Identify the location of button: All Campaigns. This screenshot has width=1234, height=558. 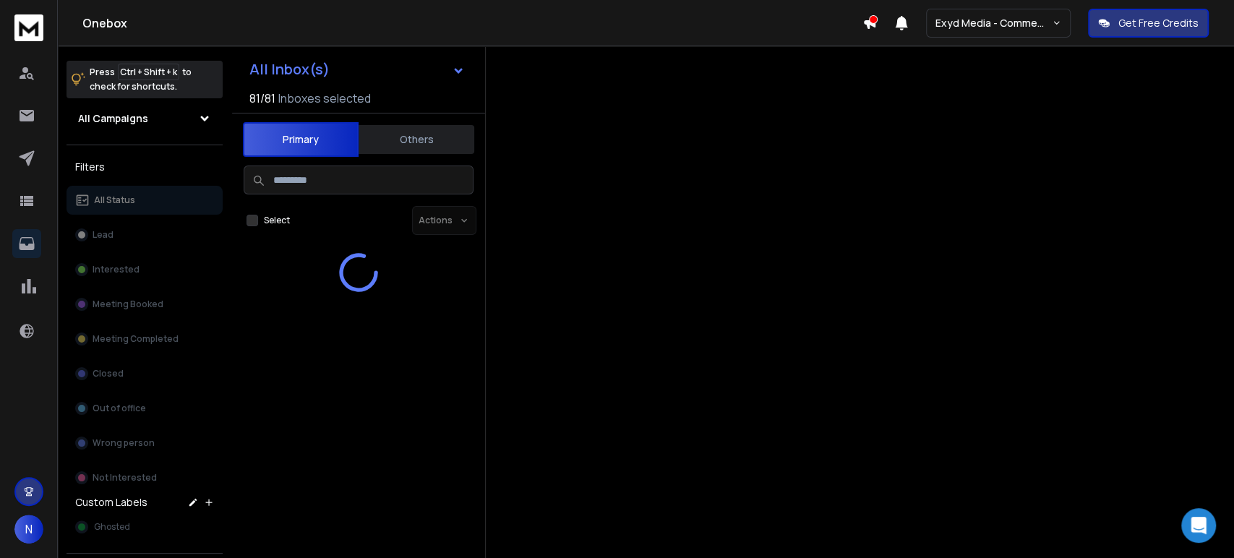
(145, 119).